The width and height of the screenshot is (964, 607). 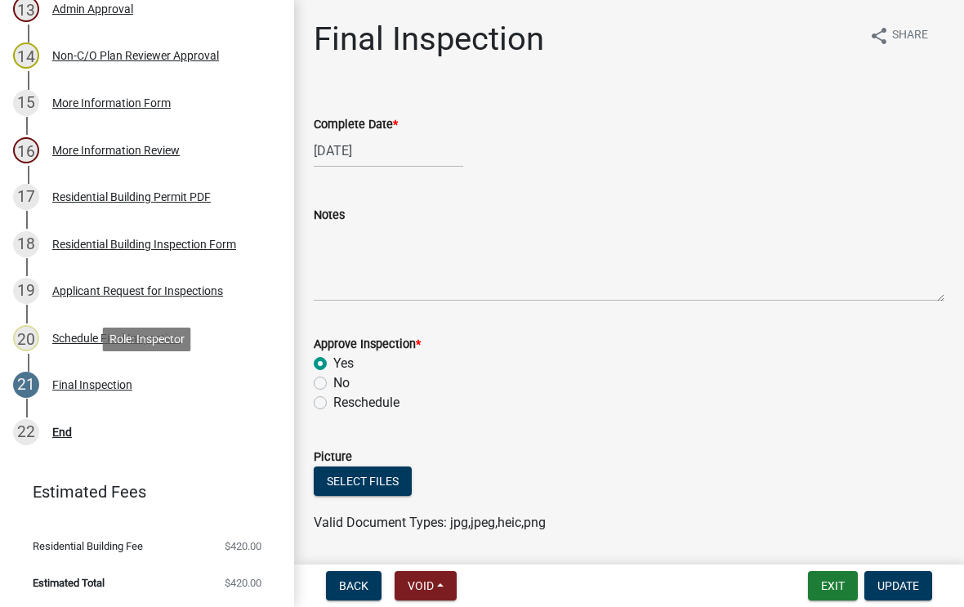 What do you see at coordinates (26, 150) in the screenshot?
I see `div: 16` at bounding box center [26, 150].